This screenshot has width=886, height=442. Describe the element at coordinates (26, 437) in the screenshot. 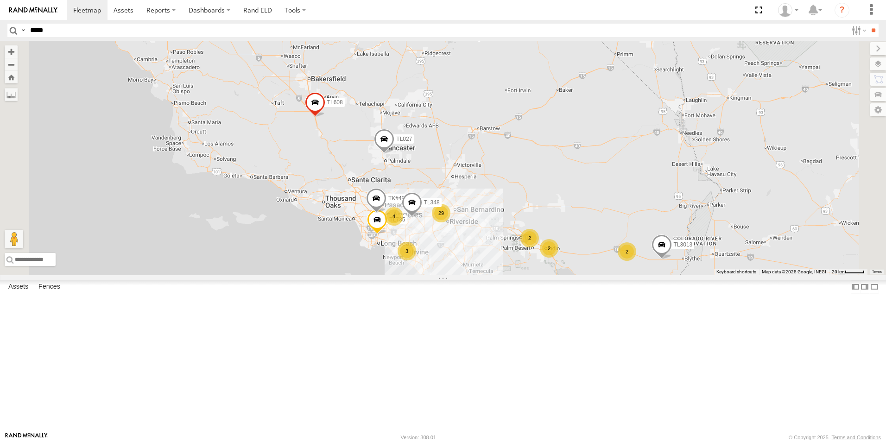

I see `a: Visit our Website` at that location.